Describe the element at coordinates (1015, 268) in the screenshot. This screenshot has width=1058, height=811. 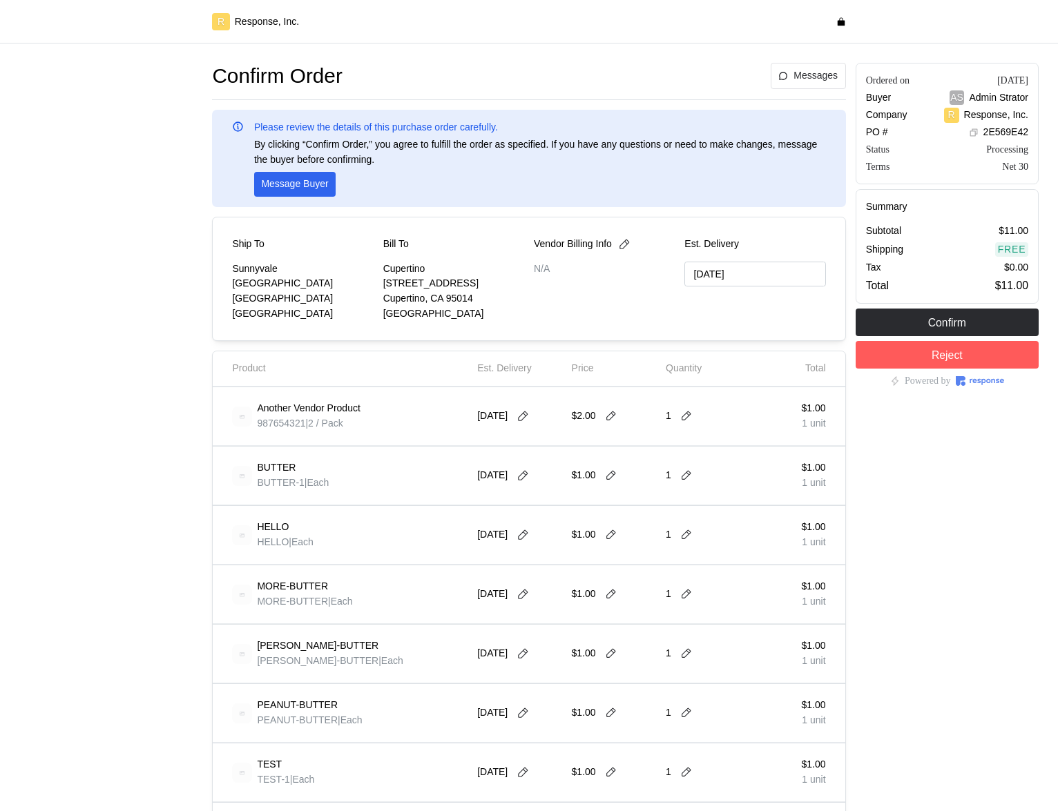
I see `p: $0.00` at that location.